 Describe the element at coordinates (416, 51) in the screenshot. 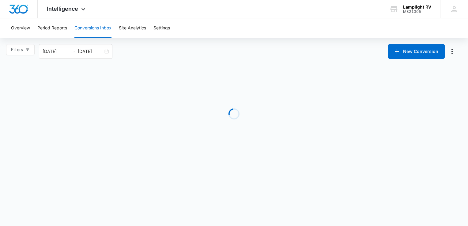

I see `button: New Conversion` at that location.